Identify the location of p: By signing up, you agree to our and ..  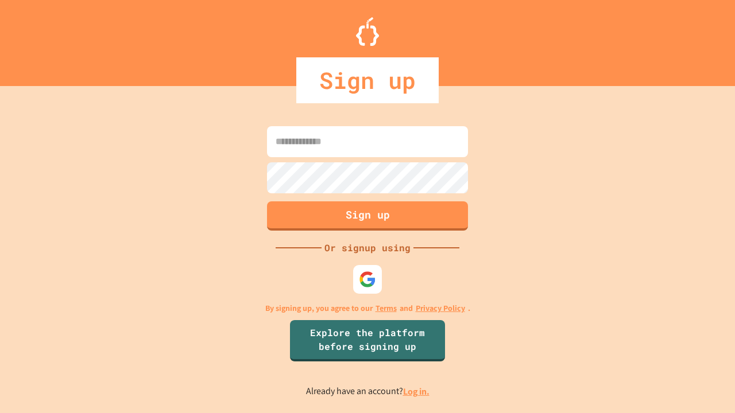
(367, 308).